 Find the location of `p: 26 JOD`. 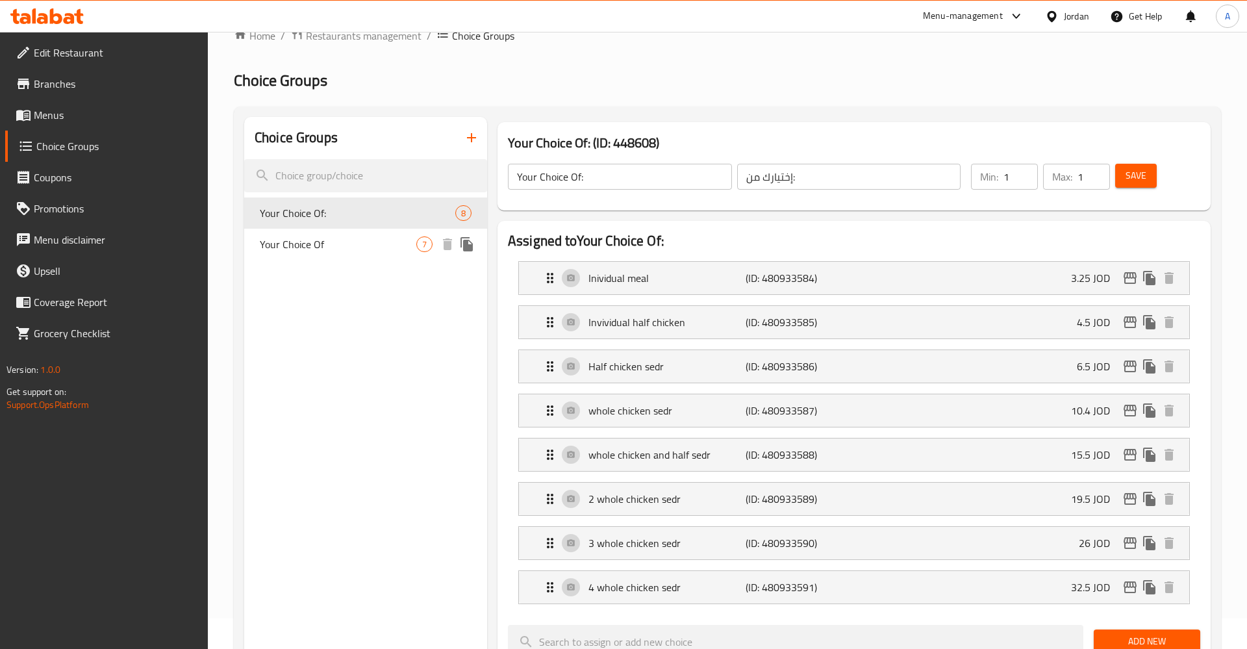

p: 26 JOD is located at coordinates (1100, 543).